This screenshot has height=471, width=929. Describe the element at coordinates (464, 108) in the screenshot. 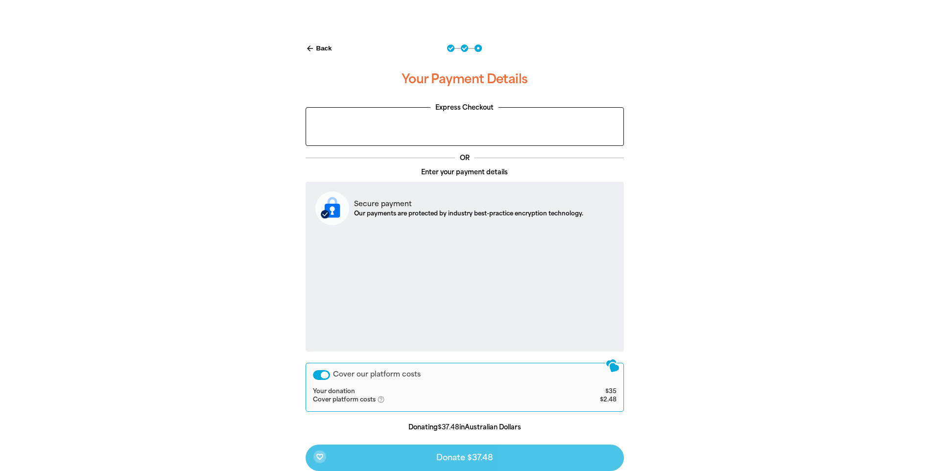

I see `legend: Express Checkout` at that location.